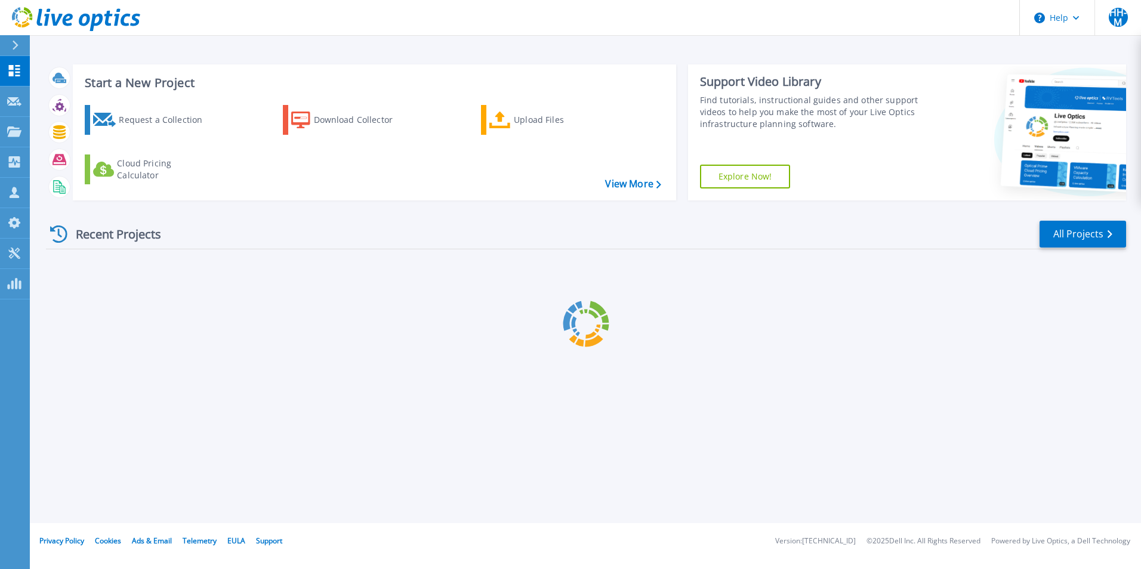 The width and height of the screenshot is (1141, 569). I want to click on a: Upload Files, so click(547, 120).